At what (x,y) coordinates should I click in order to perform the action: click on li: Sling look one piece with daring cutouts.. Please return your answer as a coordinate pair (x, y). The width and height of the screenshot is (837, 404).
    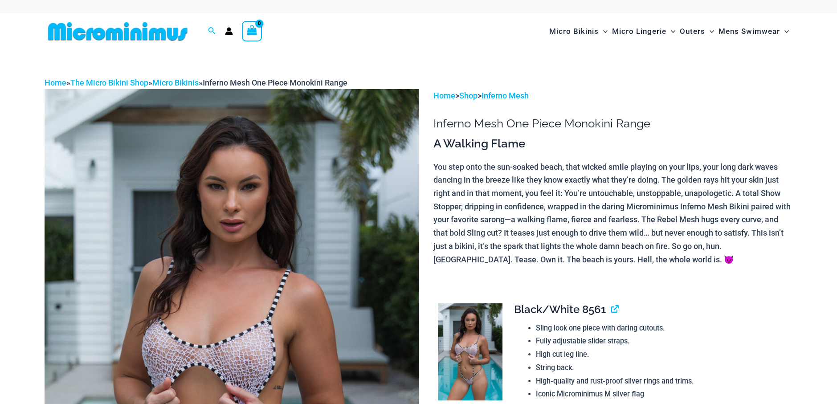
    Looking at the image, I should click on (661, 328).